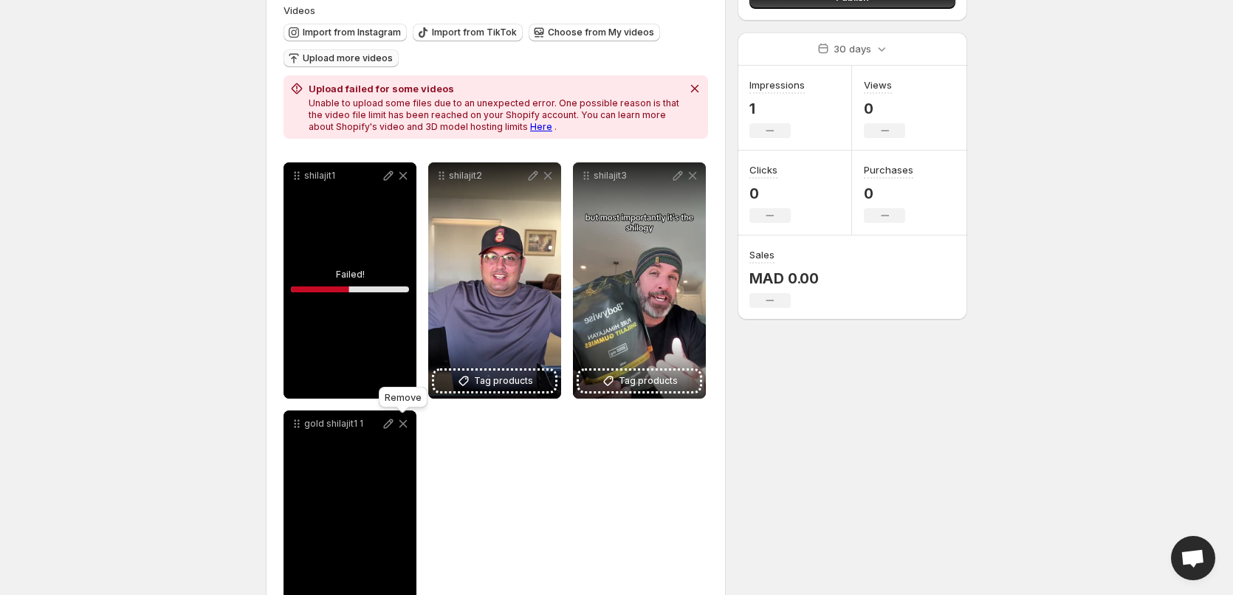 The height and width of the screenshot is (595, 1233). What do you see at coordinates (852, 49) in the screenshot?
I see `p: 30 days` at bounding box center [852, 49].